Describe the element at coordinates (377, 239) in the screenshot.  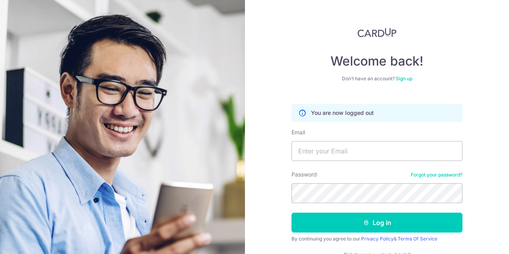
I see `div: By continuing you agree to our &` at that location.